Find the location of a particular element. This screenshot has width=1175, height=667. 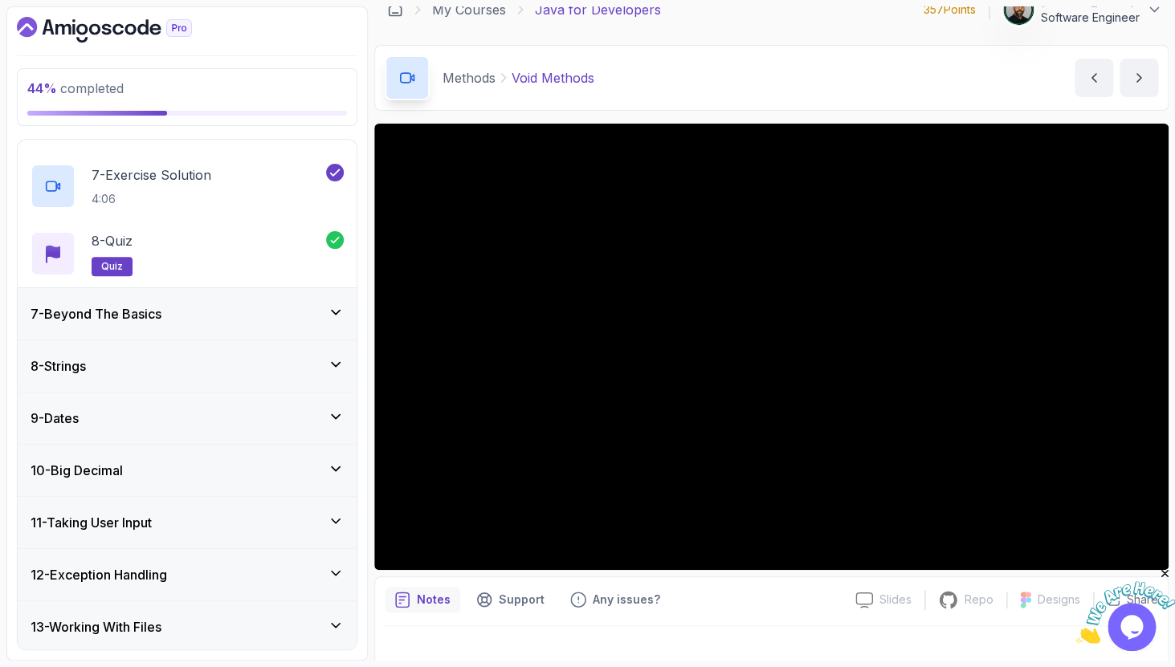

p: 7 - Exercise Solution is located at coordinates (151, 175).